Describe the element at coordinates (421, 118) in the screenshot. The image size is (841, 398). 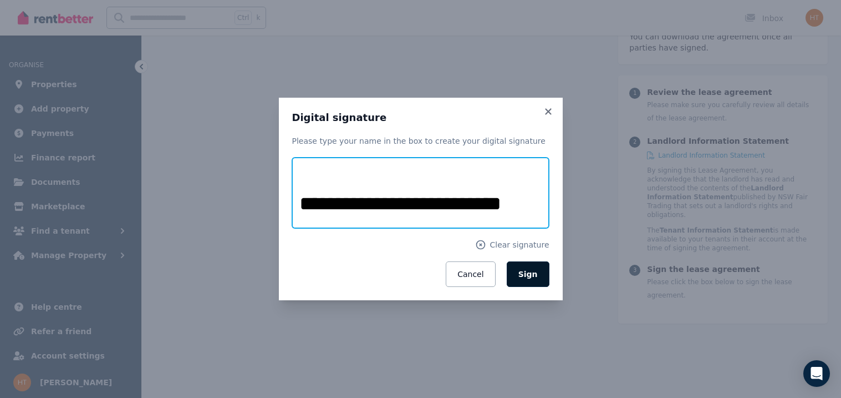
I see `h3: Digital signature` at that location.